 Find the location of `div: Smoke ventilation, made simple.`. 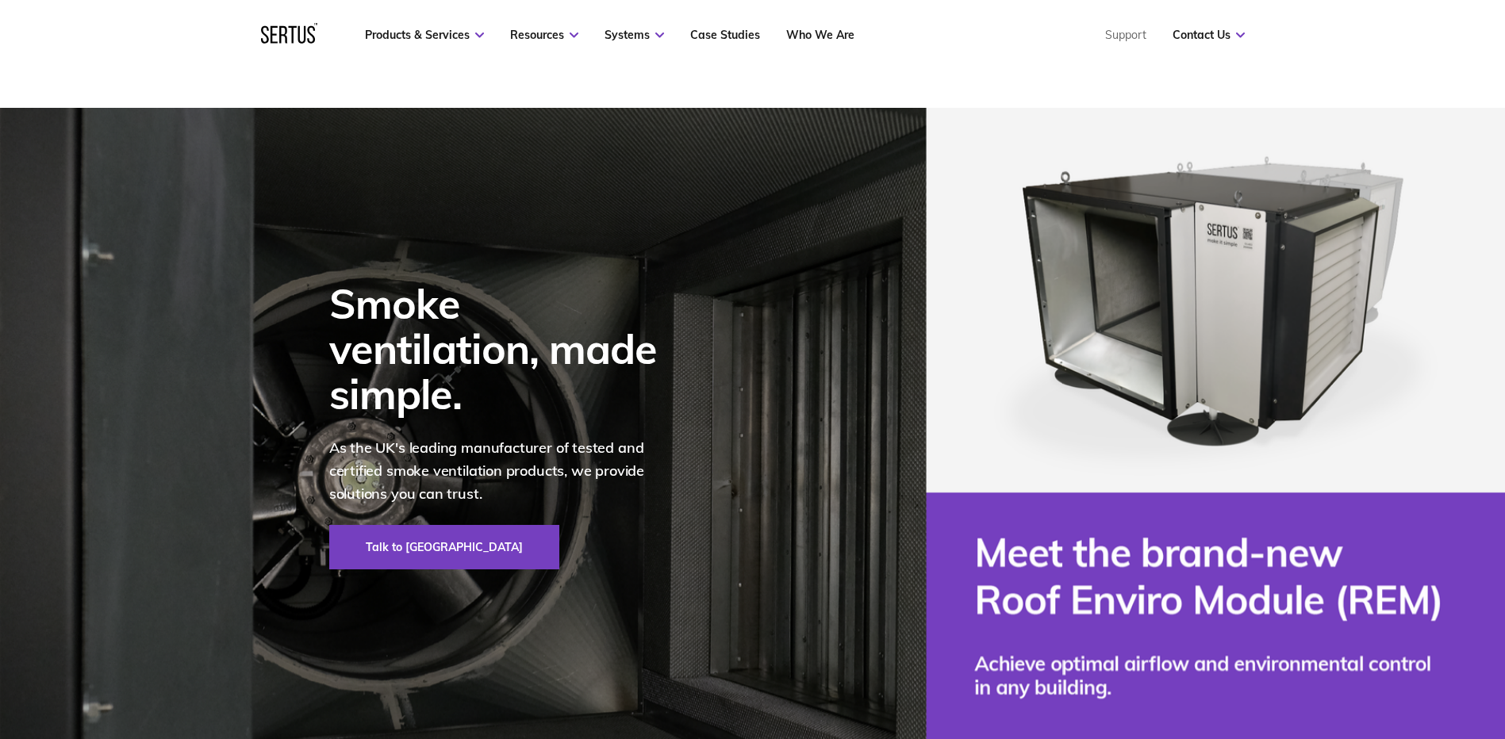

div: Smoke ventilation, made simple. is located at coordinates (504, 349).